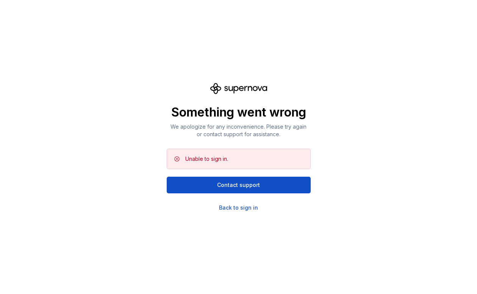 The image size is (477, 294). I want to click on a: Back to sign in, so click(238, 208).